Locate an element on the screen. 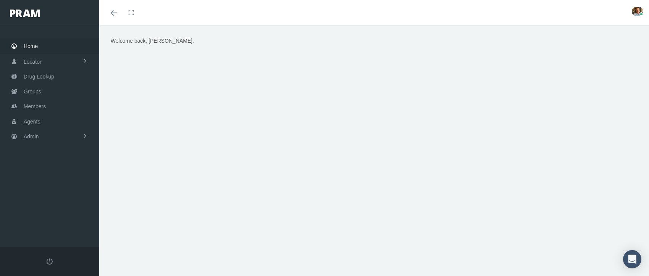  img: PRAM_20_x_78.png is located at coordinates (25, 13).